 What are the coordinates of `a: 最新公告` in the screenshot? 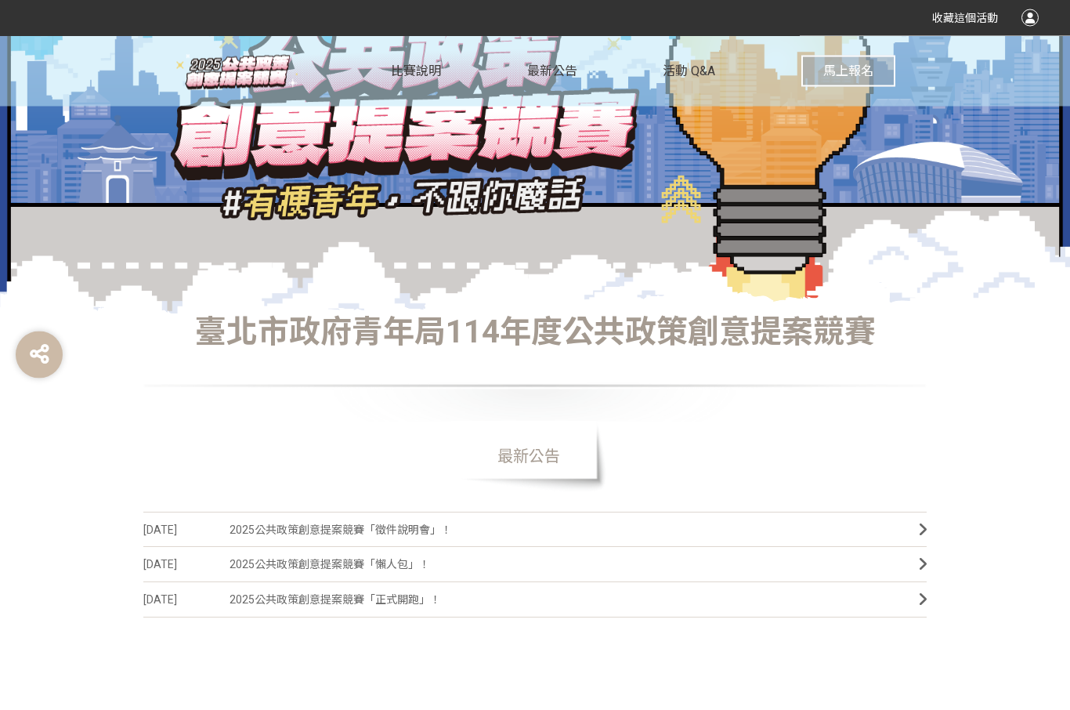 It's located at (552, 71).